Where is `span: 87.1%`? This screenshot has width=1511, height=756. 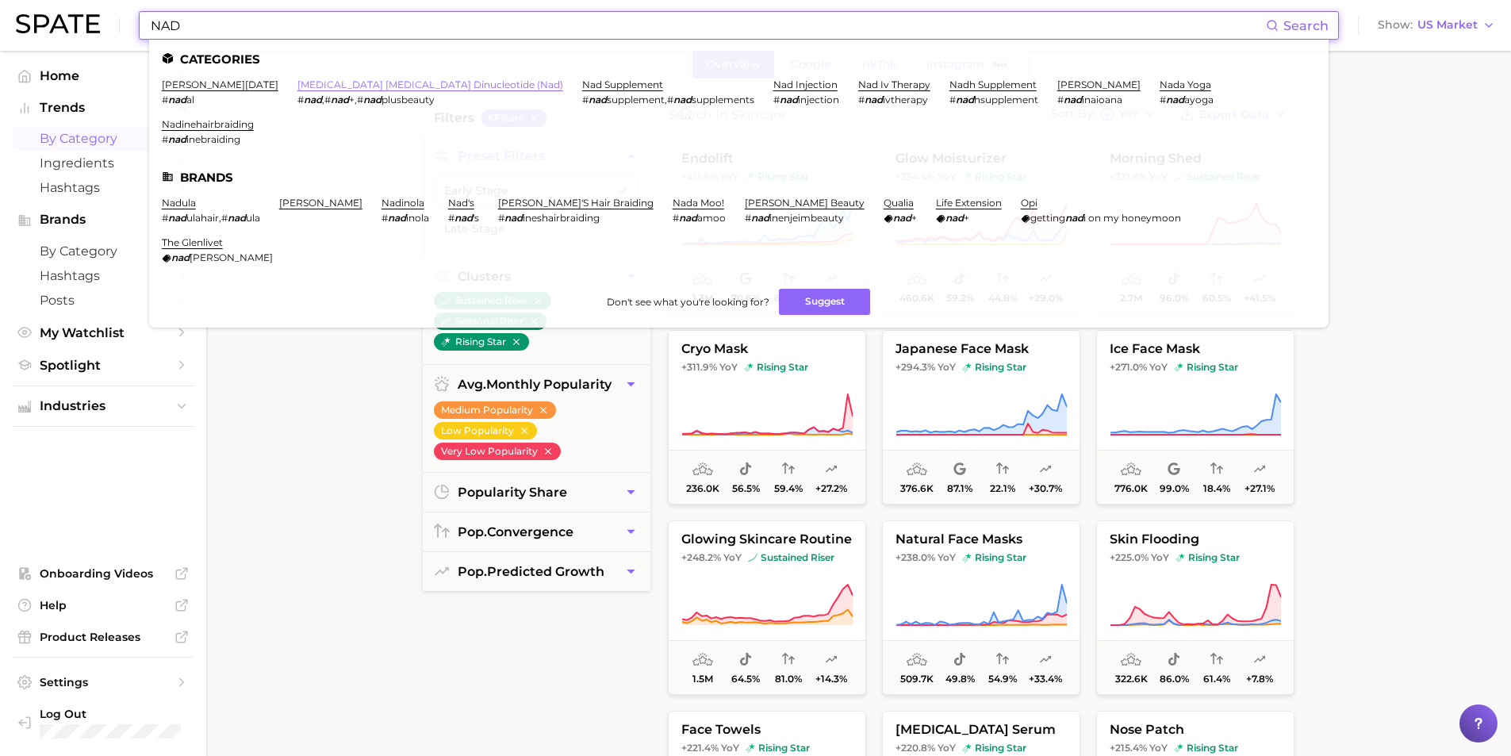
span: 87.1% is located at coordinates (960, 489).